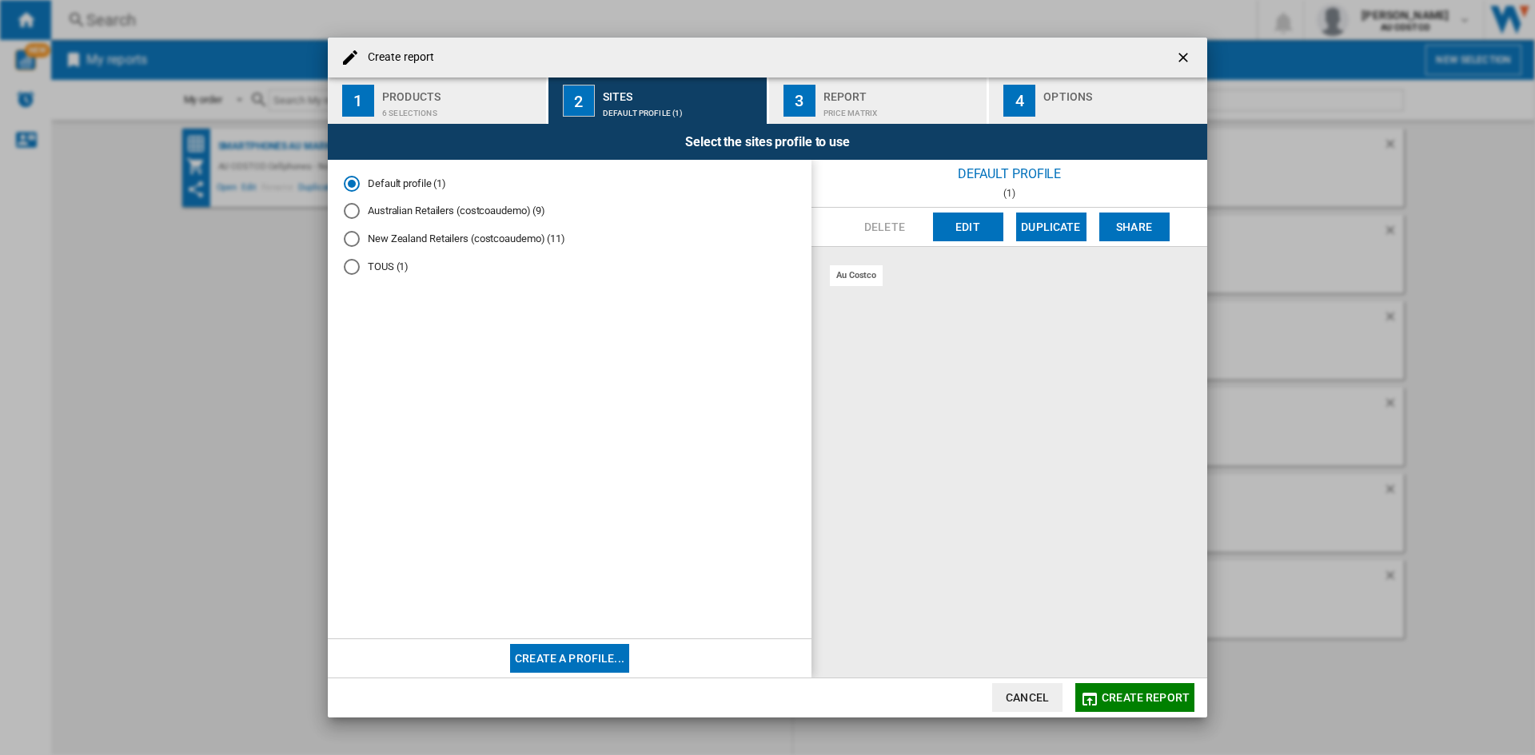 The image size is (1535, 755). What do you see at coordinates (1009, 193) in the screenshot?
I see `div: (1)` at bounding box center [1009, 193].